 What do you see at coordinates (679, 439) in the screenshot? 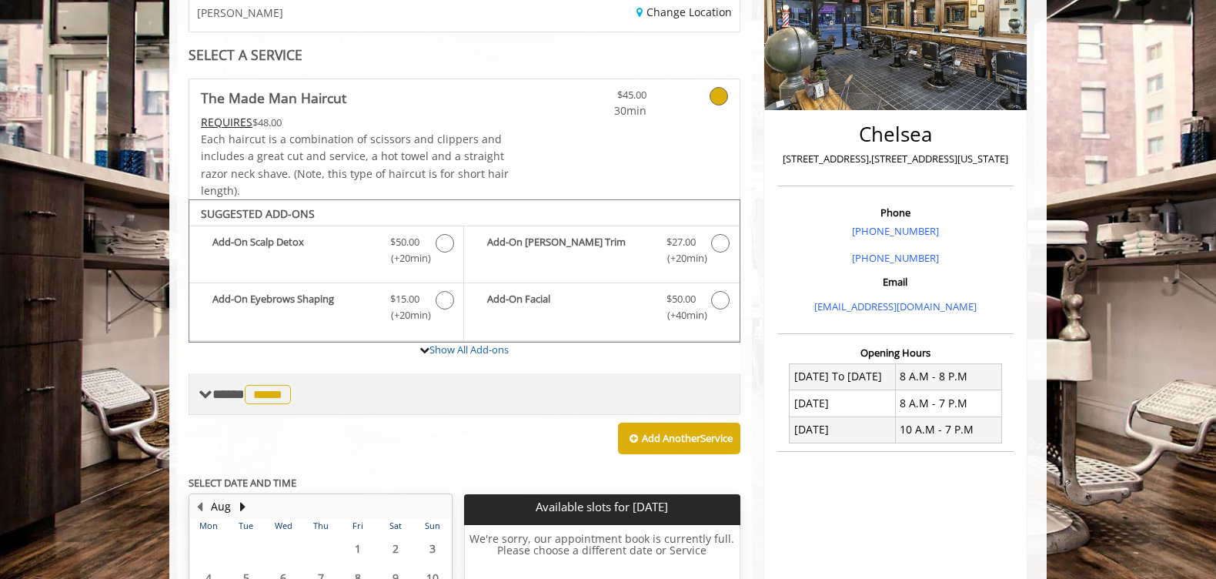
I see `button: Add AnotherService` at bounding box center [679, 439].